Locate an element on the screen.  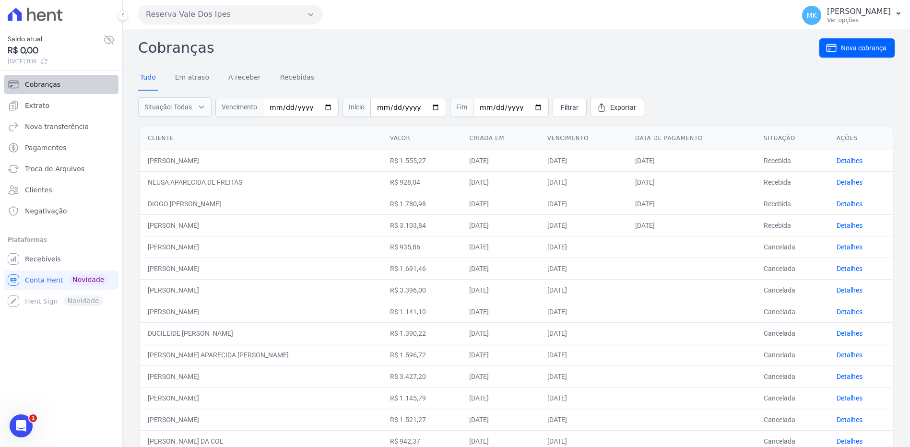
span: Início is located at coordinates (356, 107).